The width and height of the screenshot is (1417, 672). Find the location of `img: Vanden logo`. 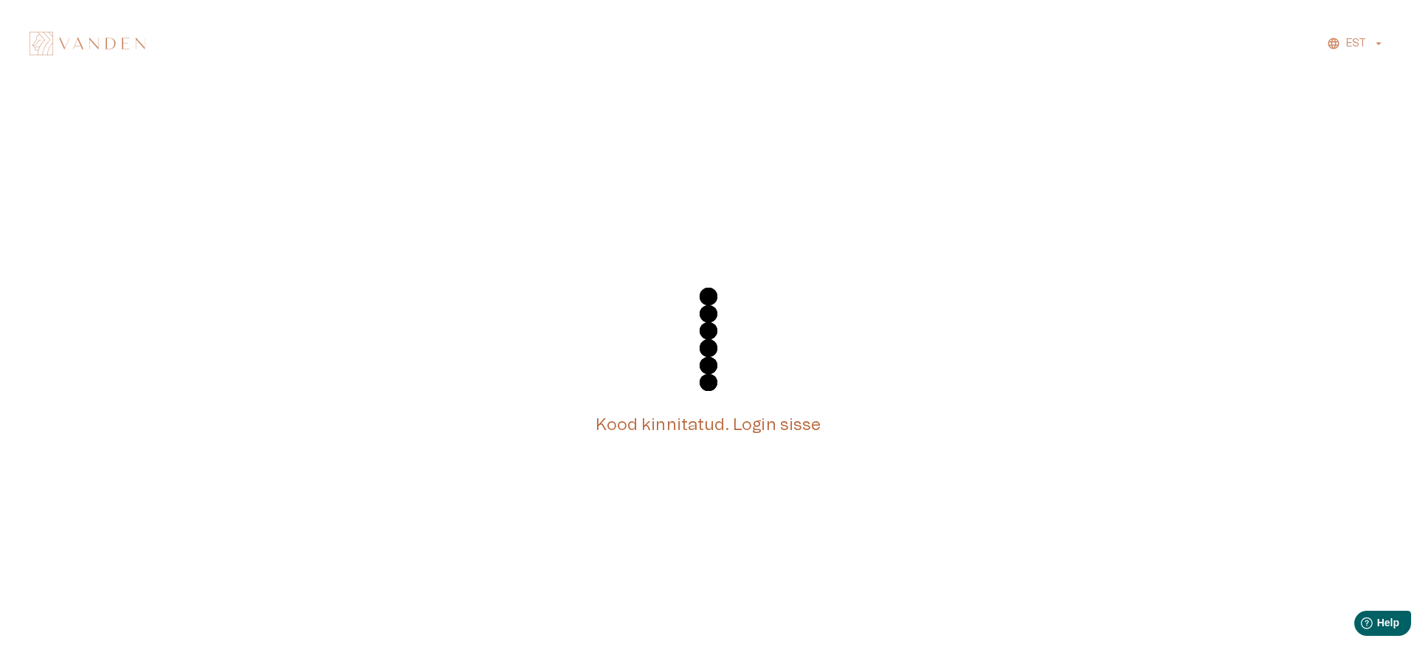

img: Vanden logo is located at coordinates (87, 44).